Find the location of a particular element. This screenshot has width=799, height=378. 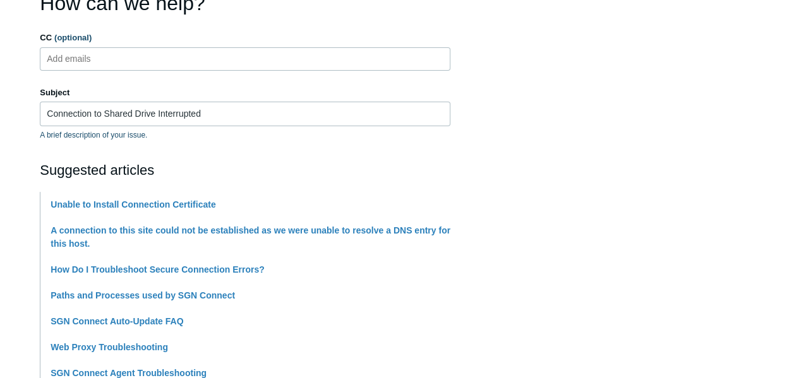

a: SGN Connect Agent Troubleshooting is located at coordinates (128, 373).